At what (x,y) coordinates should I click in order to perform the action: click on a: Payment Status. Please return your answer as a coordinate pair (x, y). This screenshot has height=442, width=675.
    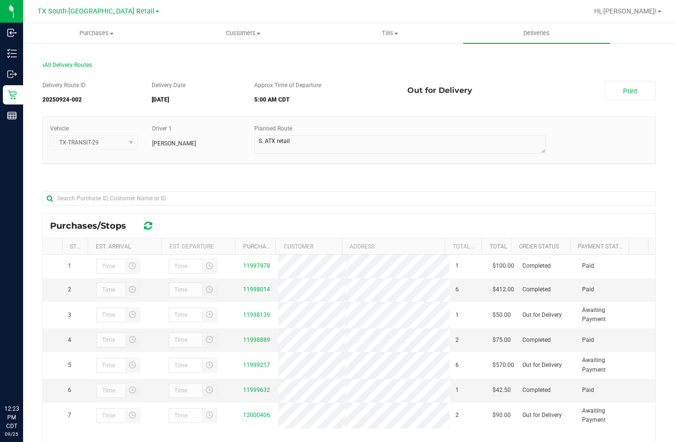
    Looking at the image, I should click on (602, 247).